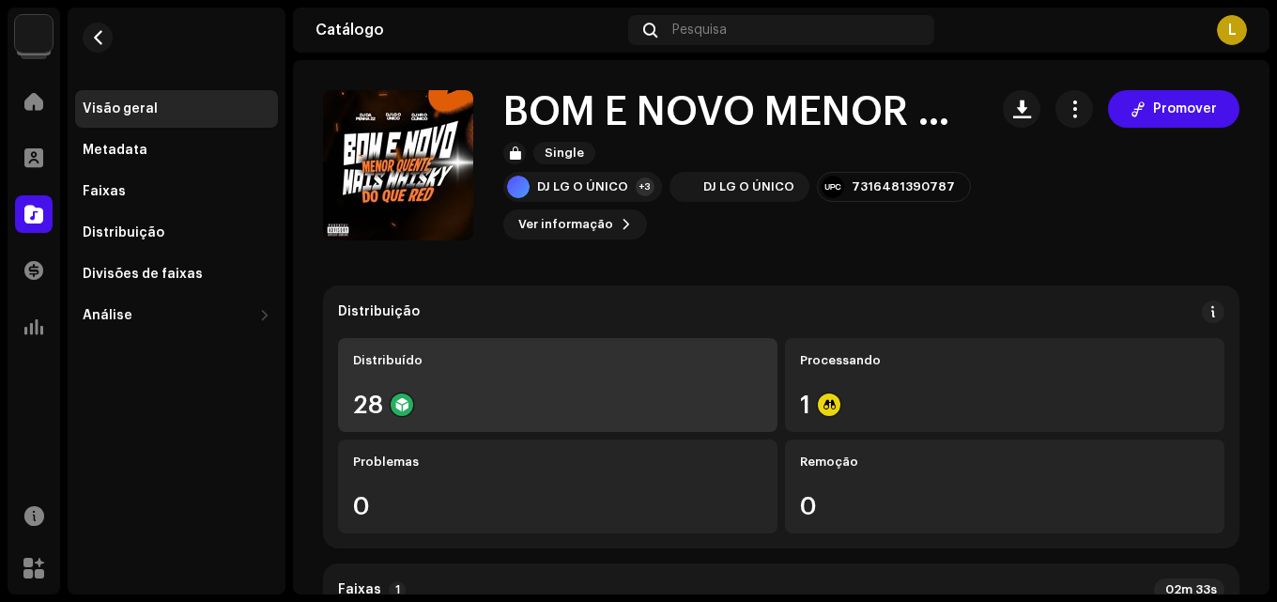 The image size is (1277, 602). Describe the element at coordinates (177, 109) in the screenshot. I see `re-m-nav-item: Visão geral` at that location.